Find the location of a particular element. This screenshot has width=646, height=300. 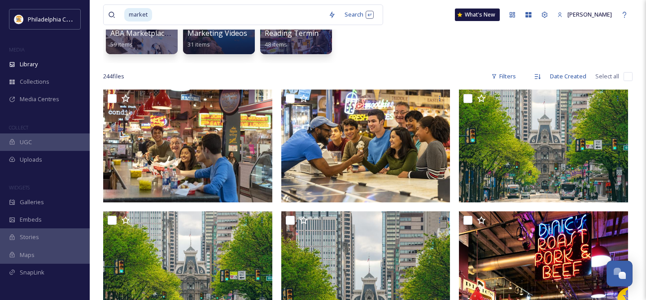

span: Uploads is located at coordinates (31, 160).